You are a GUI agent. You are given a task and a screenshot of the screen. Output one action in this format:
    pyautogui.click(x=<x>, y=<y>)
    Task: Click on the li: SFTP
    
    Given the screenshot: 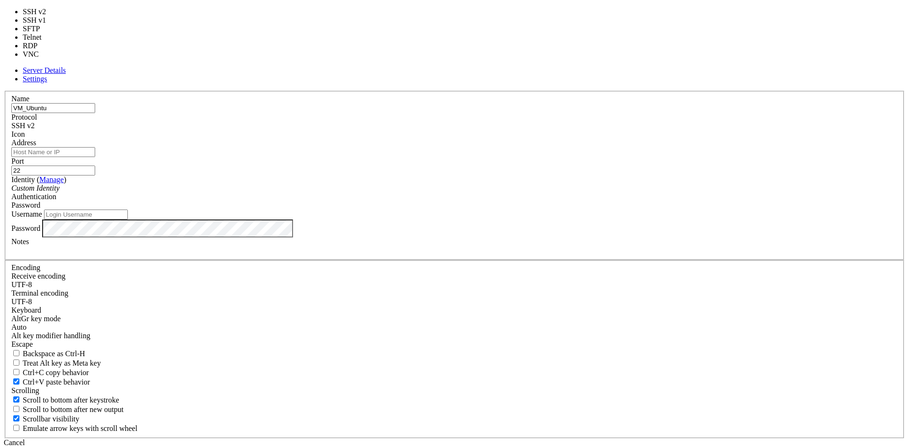 What is the action you would take?
    pyautogui.click(x=40, y=29)
    